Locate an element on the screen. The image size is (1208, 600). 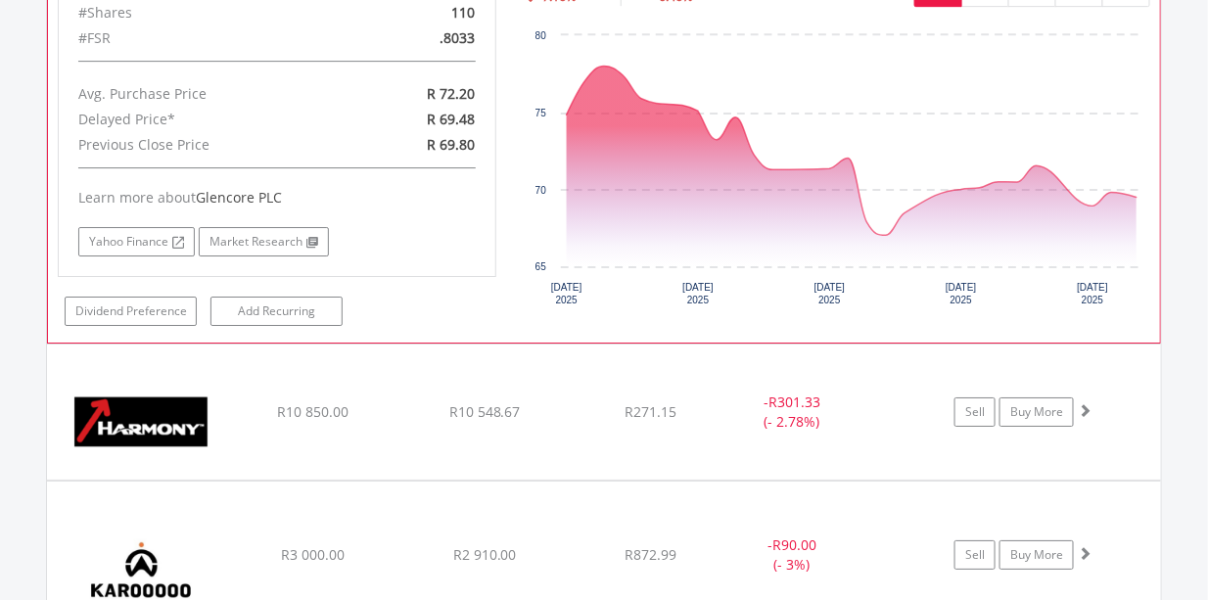
img: EQU.ZA.HAR.png is located at coordinates (141, 422).